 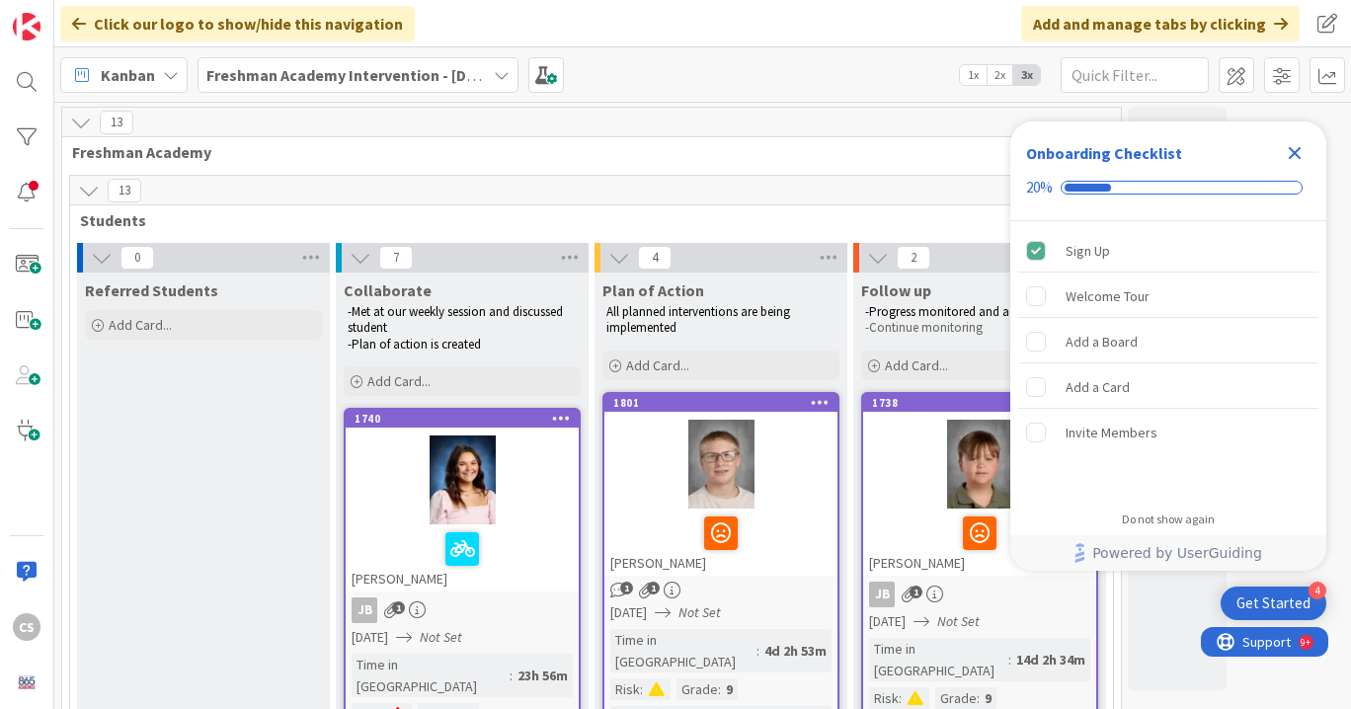 I want to click on span: 0, so click(x=137, y=258).